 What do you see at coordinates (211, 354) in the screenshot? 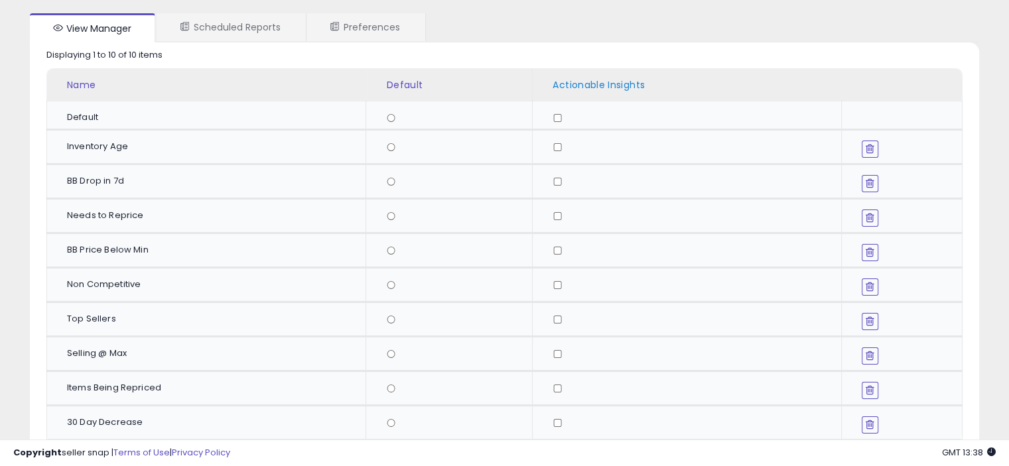
I see `div: Selling @ Max` at bounding box center [211, 354].